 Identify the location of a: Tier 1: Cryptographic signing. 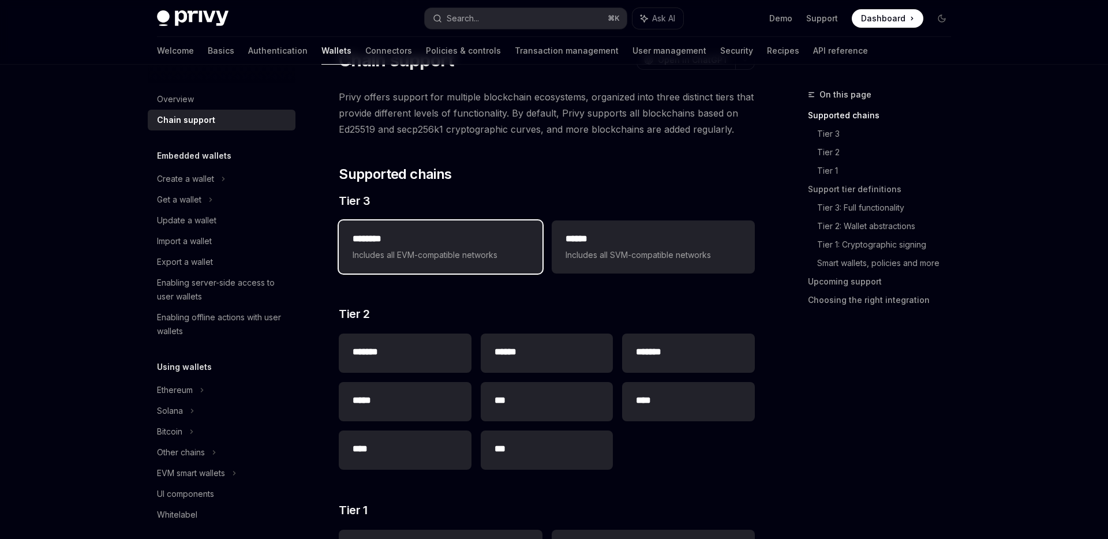
(889, 245).